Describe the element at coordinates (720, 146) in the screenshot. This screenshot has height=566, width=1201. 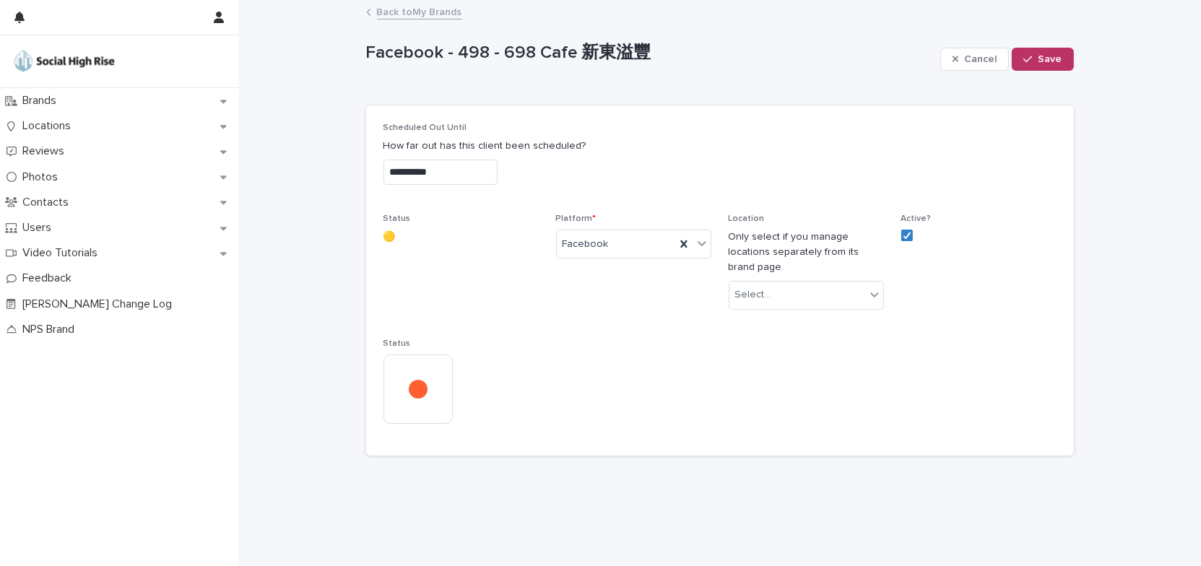
I see `p: How far out has this client been scheduled?` at that location.